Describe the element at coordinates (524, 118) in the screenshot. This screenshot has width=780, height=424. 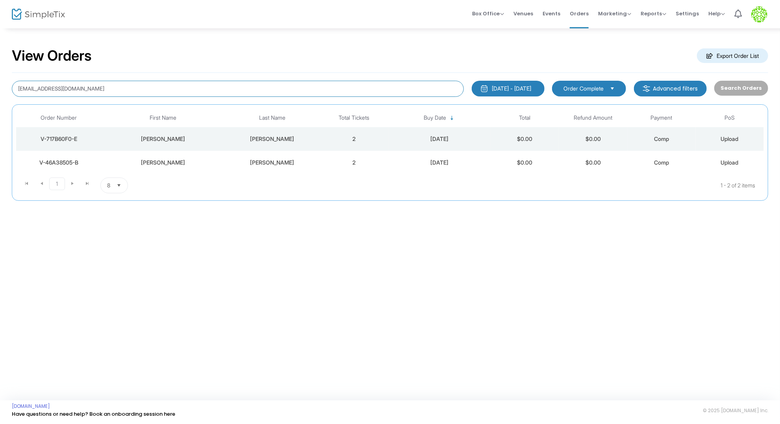
I see `th: Total` at that location.